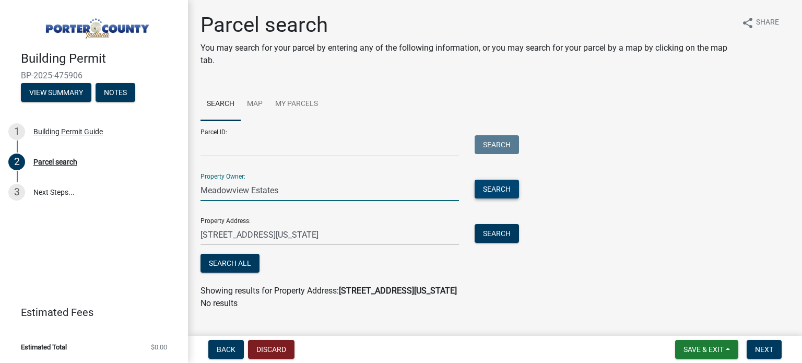  I want to click on p: No results, so click(495, 303).